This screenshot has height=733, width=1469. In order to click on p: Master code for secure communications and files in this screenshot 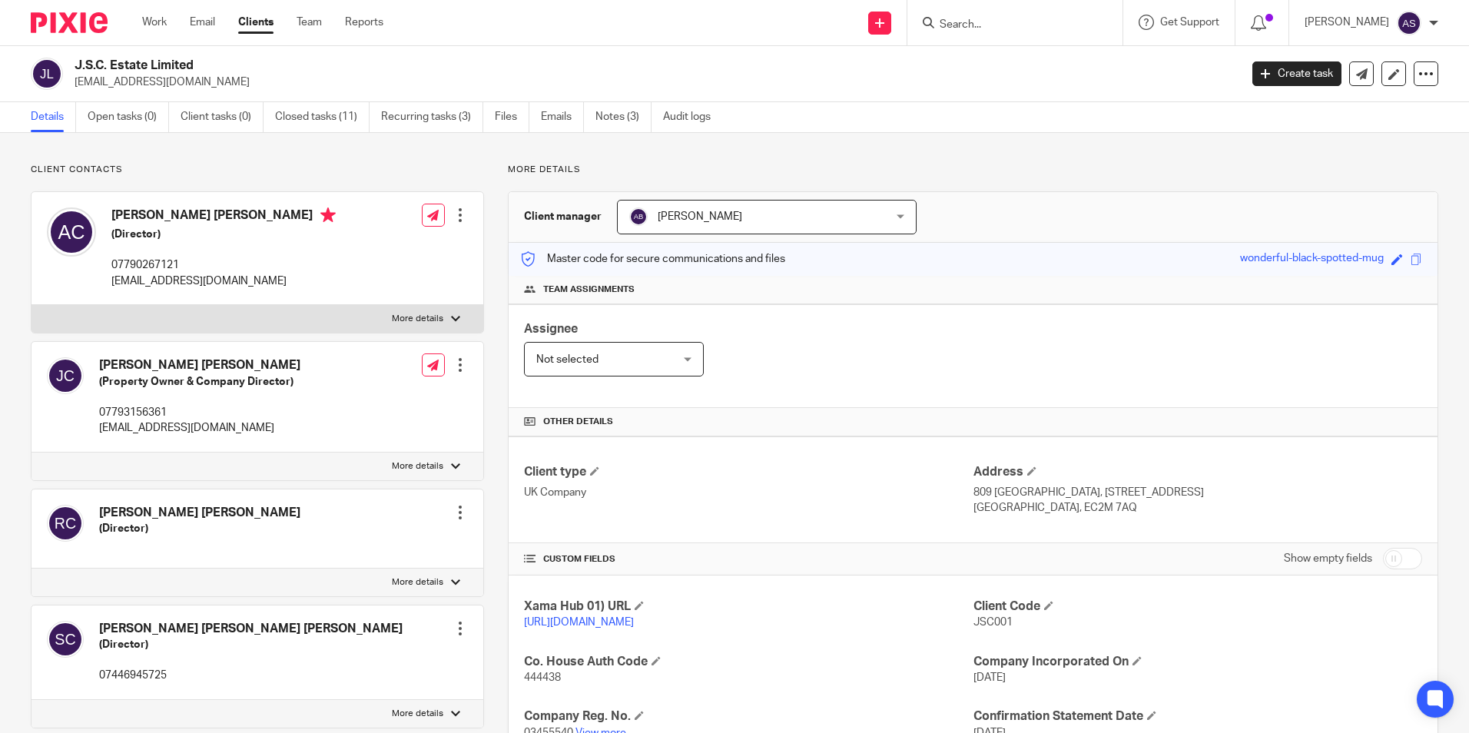, I will do `click(652, 259)`.